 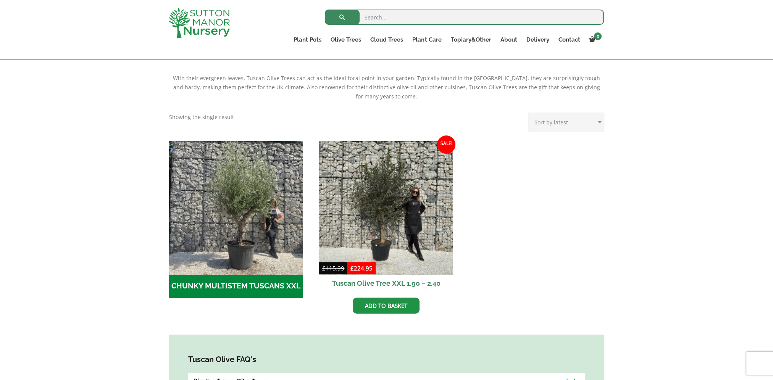 I want to click on a: Plant Care, so click(x=427, y=40).